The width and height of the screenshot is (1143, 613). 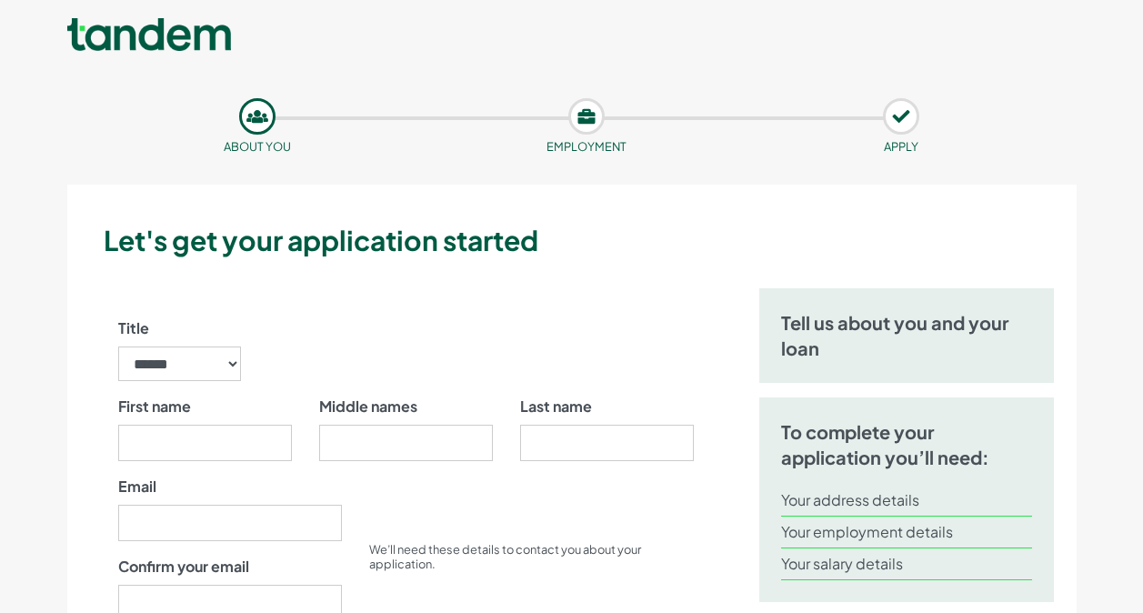 I want to click on li: Your address details, so click(x=907, y=500).